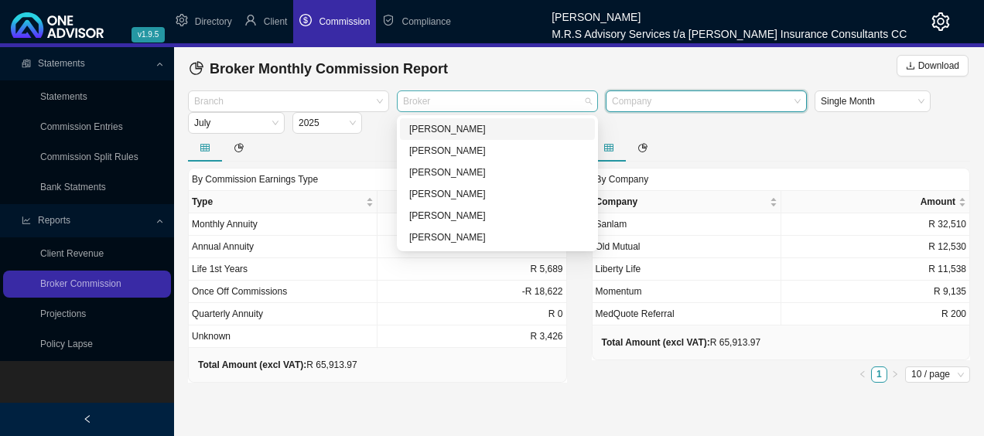  I want to click on span: Quarterly Annuity, so click(228, 314).